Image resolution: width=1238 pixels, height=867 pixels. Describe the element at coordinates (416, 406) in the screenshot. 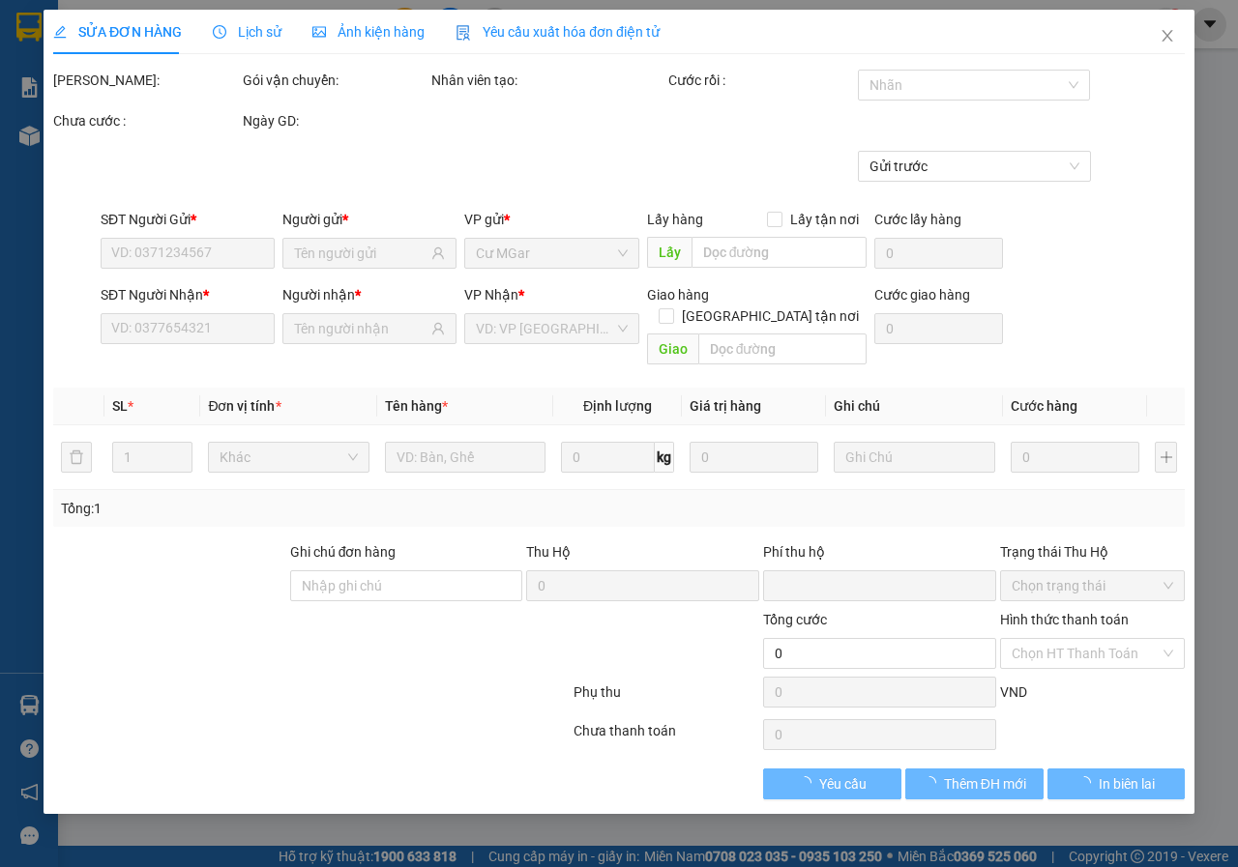

I see `span: Tên hàng` at that location.